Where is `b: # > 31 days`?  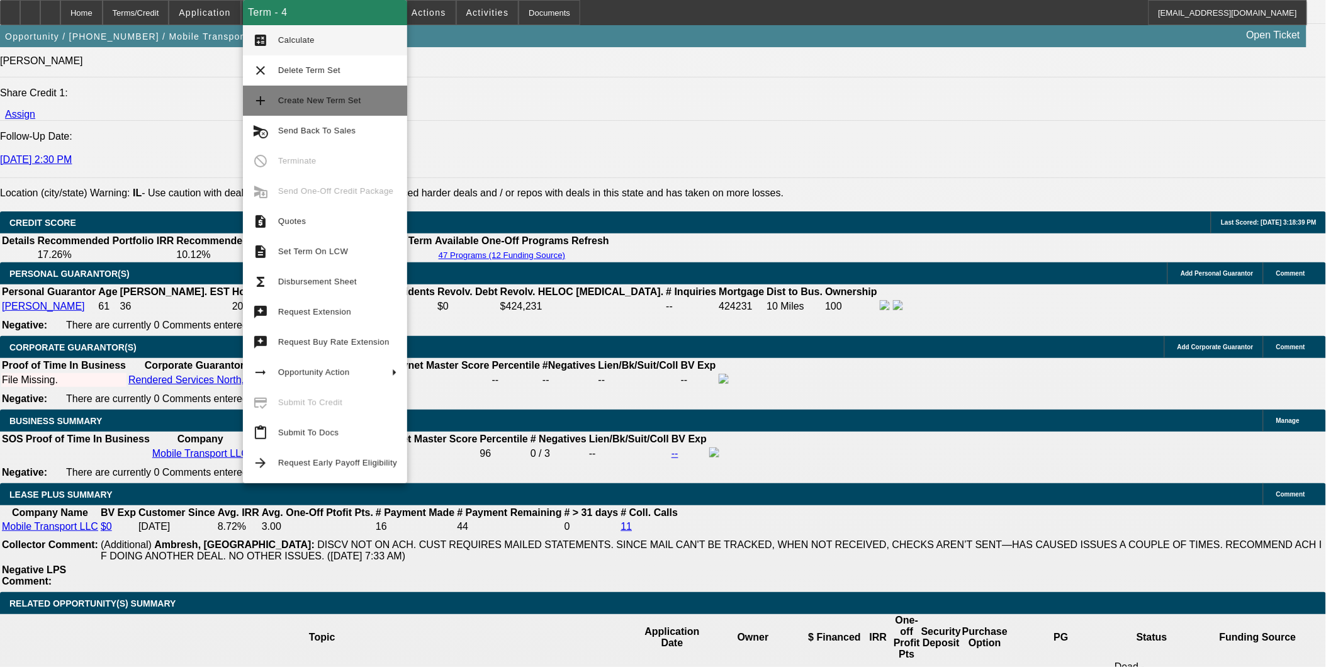
b: # > 31 days is located at coordinates (592, 512).